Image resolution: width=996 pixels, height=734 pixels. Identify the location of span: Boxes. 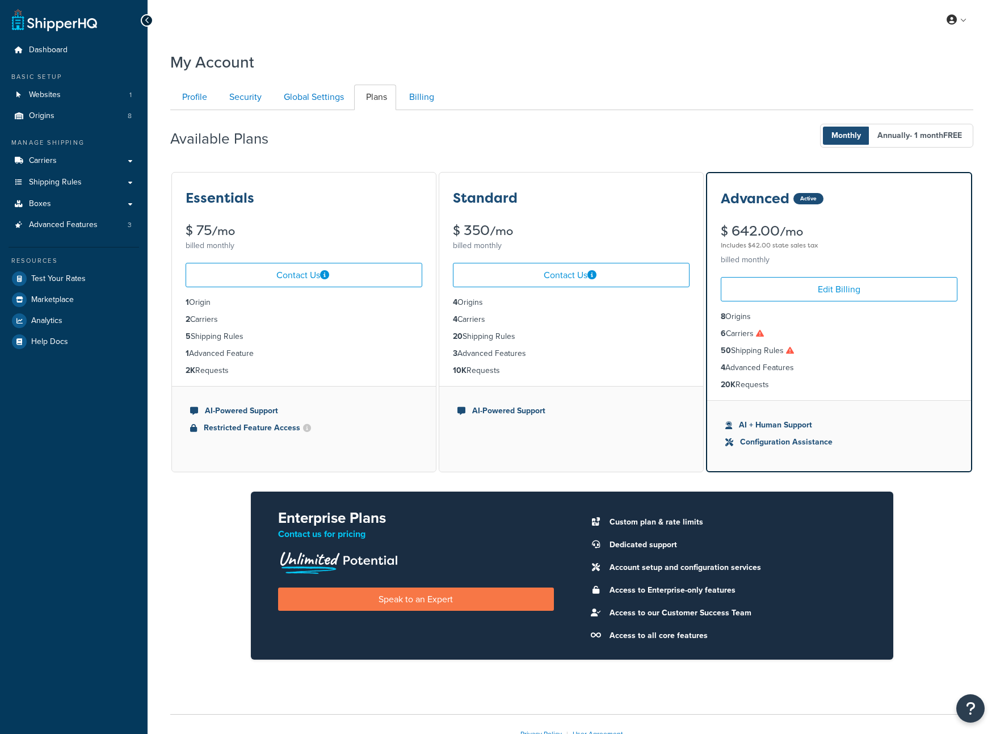
(40, 204).